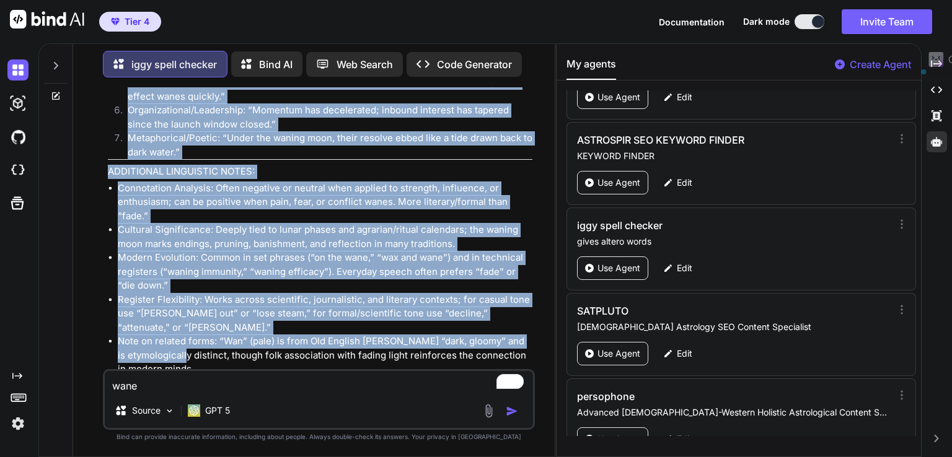  I want to click on button: premiumTier 4, so click(130, 22).